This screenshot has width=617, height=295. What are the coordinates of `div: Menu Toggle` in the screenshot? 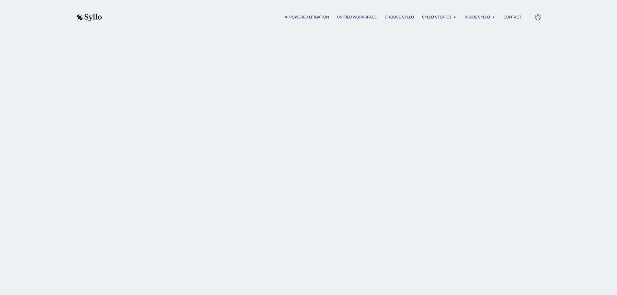 It's located at (318, 17).